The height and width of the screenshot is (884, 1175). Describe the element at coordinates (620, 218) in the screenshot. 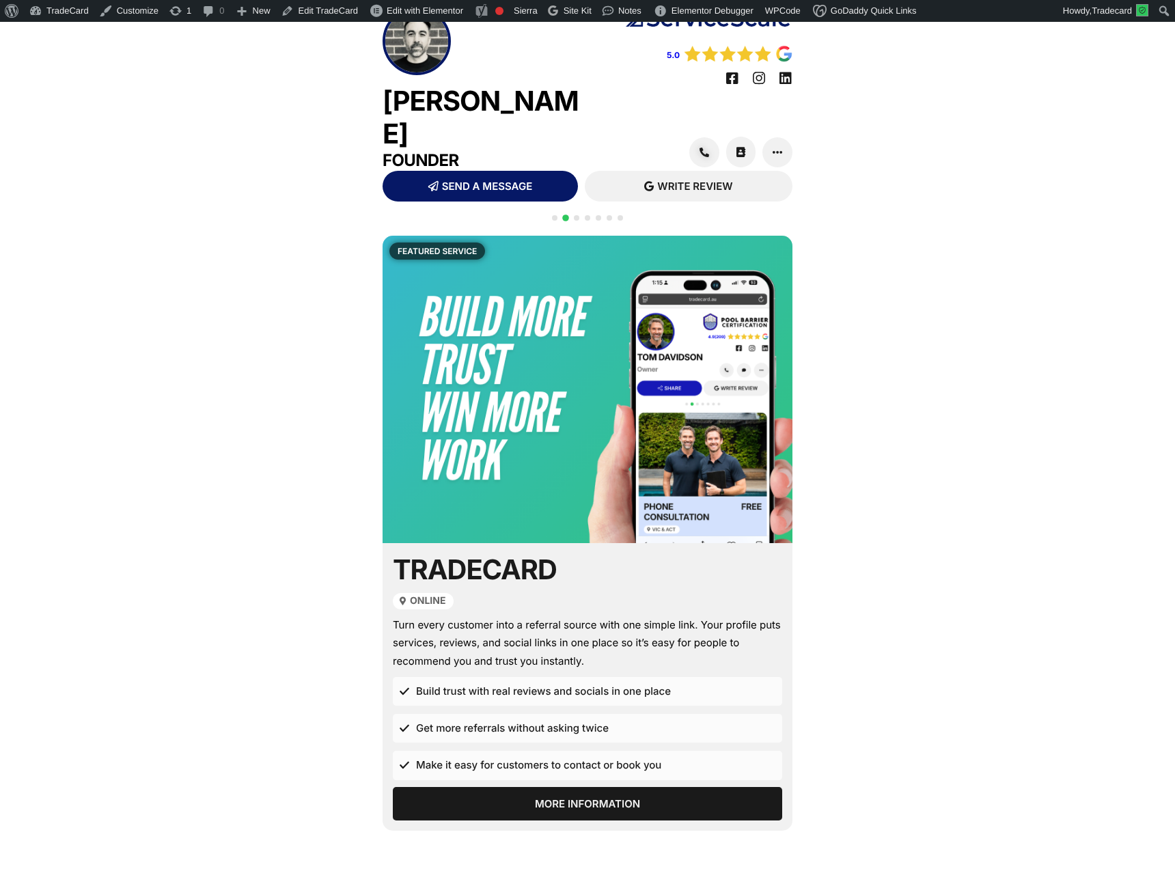

I see `span: Go to slide 7` at that location.